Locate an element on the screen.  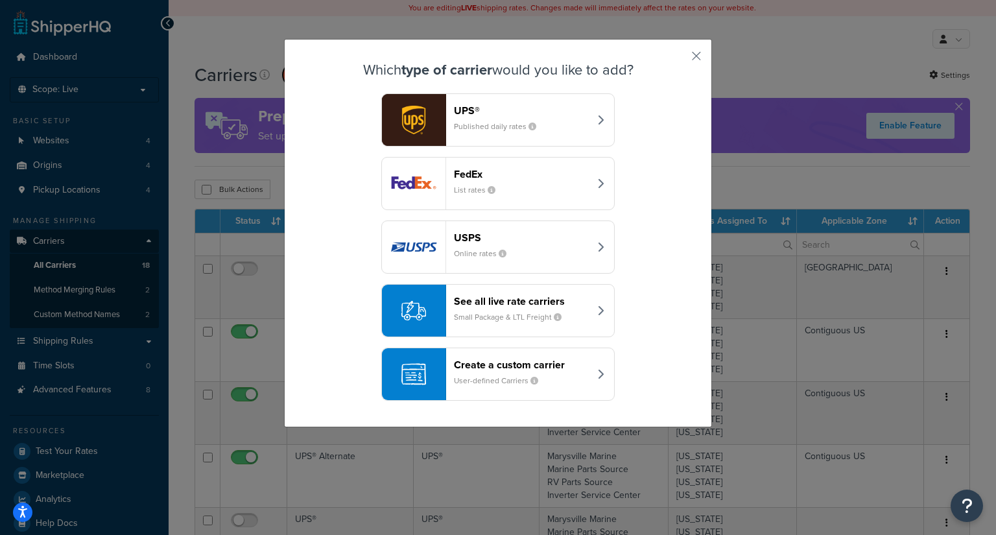
img: icon-carrier-custom-c93b8a24.svg is located at coordinates (414, 374).